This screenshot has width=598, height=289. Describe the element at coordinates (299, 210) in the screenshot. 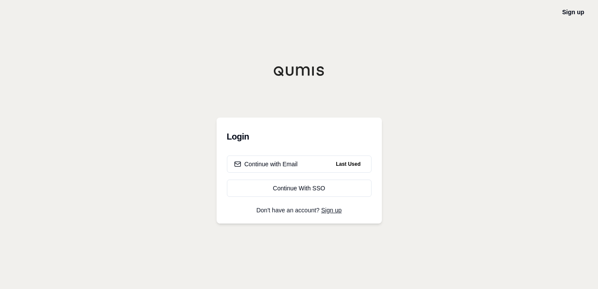

I see `p: Don't have an account?` at that location.